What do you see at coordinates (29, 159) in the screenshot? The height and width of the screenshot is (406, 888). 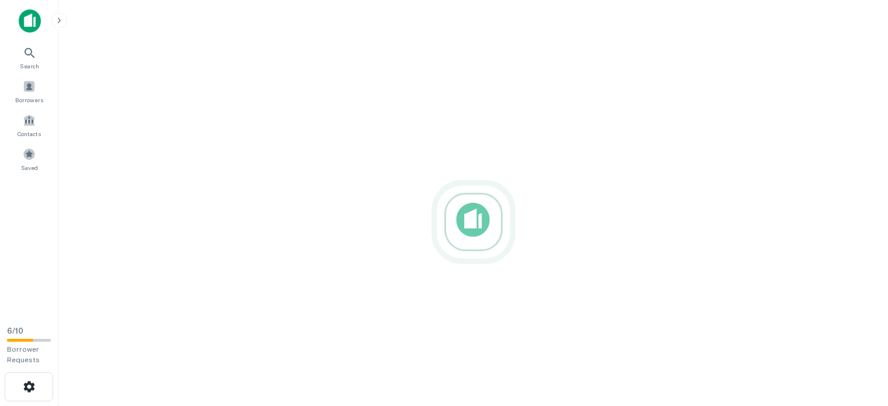 I see `div: Saved` at bounding box center [29, 159].